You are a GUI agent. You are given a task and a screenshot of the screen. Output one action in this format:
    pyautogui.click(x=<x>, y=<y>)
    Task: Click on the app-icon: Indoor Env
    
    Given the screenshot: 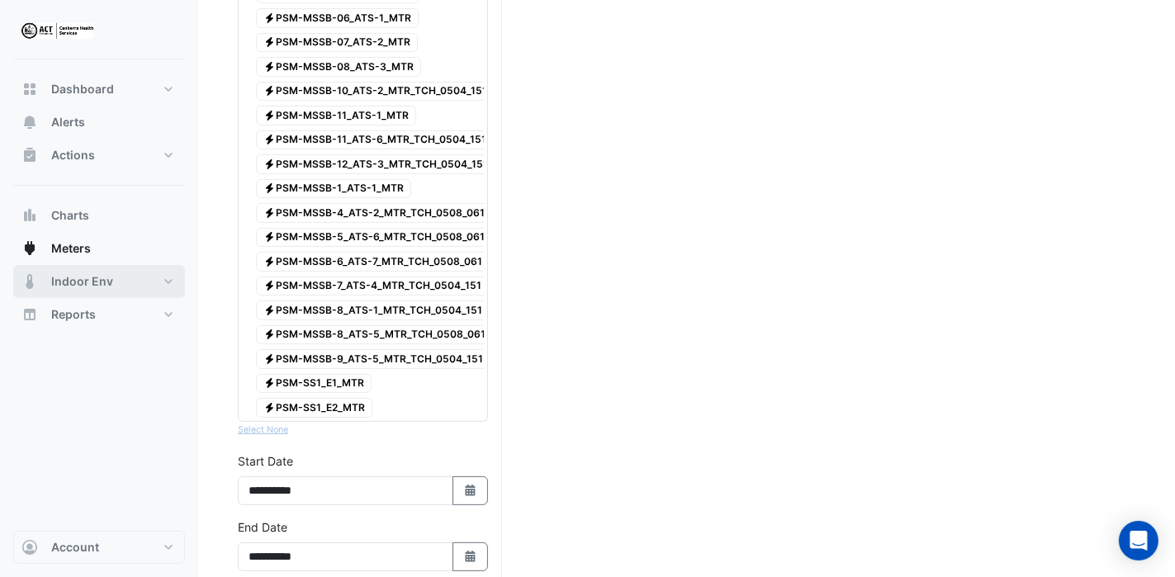 What is the action you would take?
    pyautogui.click(x=30, y=282)
    